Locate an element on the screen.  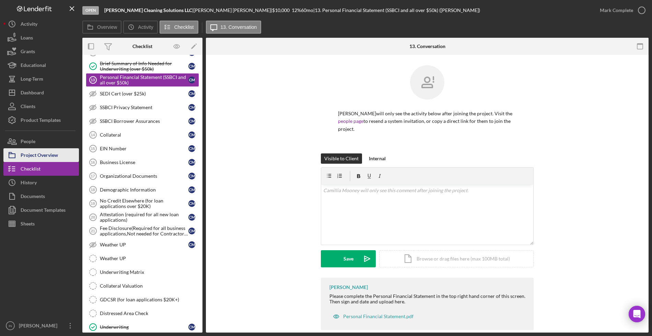
button: History is located at coordinates (41, 182).